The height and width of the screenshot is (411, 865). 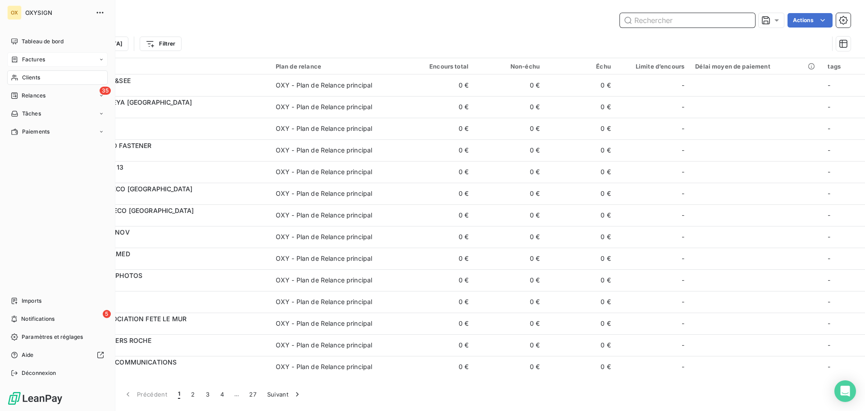 I want to click on div: Encours total, so click(x=439, y=66).